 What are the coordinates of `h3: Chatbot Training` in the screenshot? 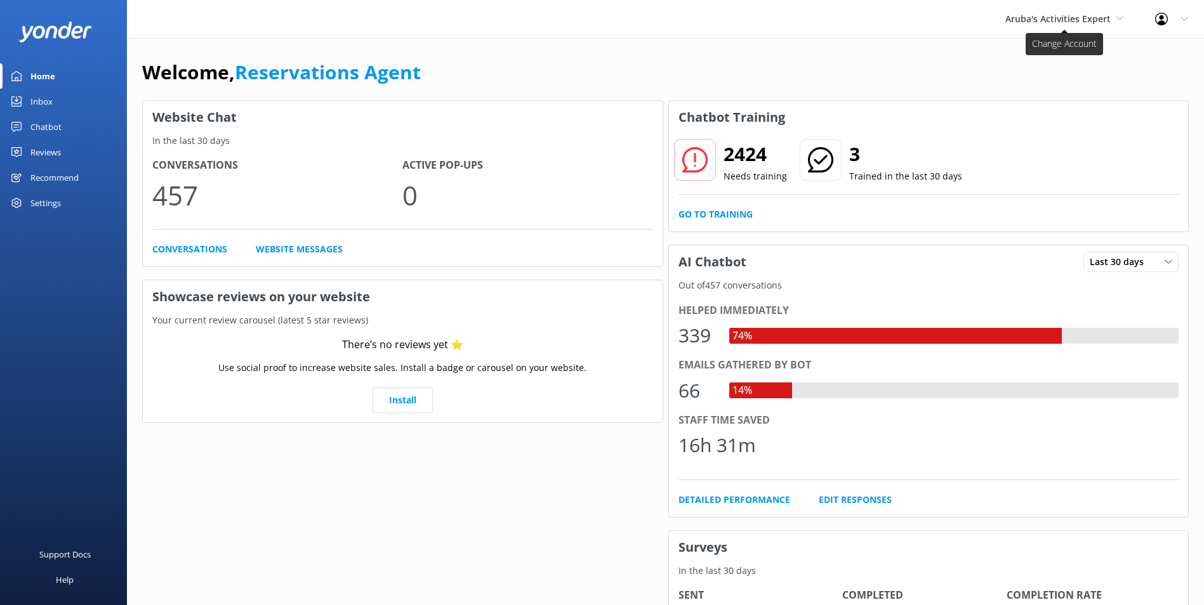 It's located at (732, 117).